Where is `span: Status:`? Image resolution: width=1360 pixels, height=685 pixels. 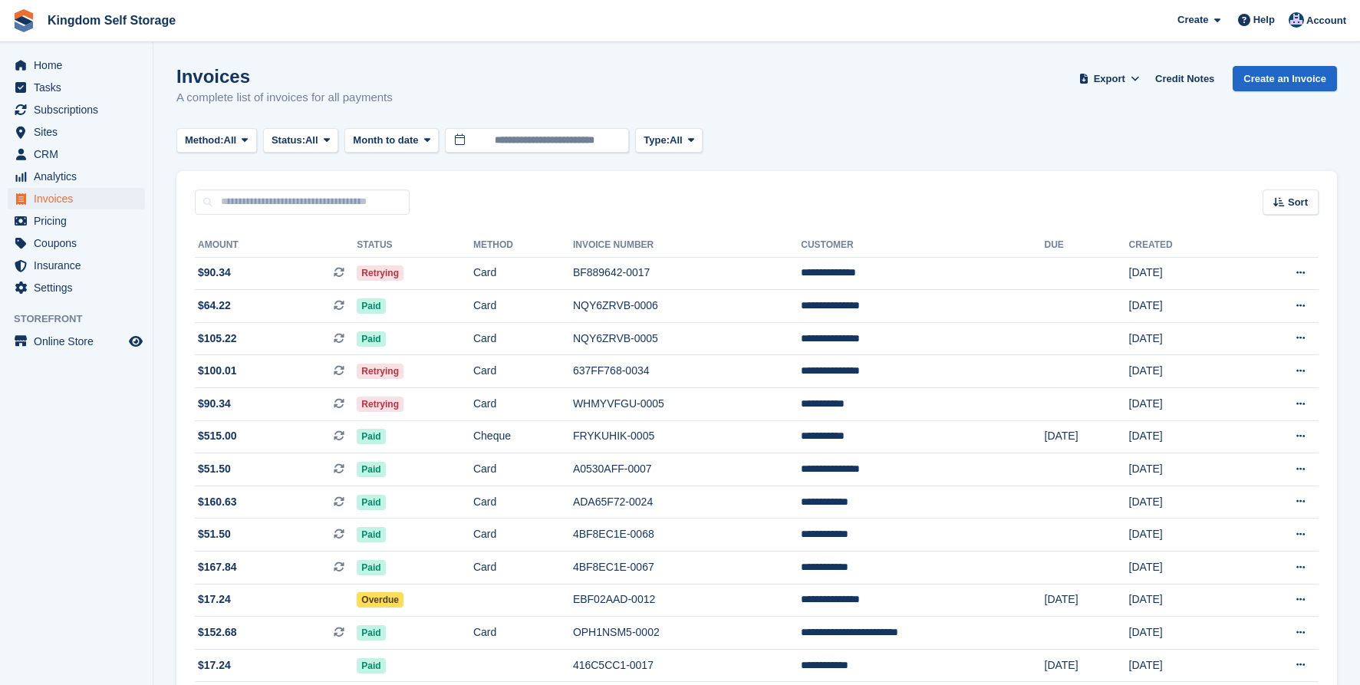
span: Status: is located at coordinates (288, 140).